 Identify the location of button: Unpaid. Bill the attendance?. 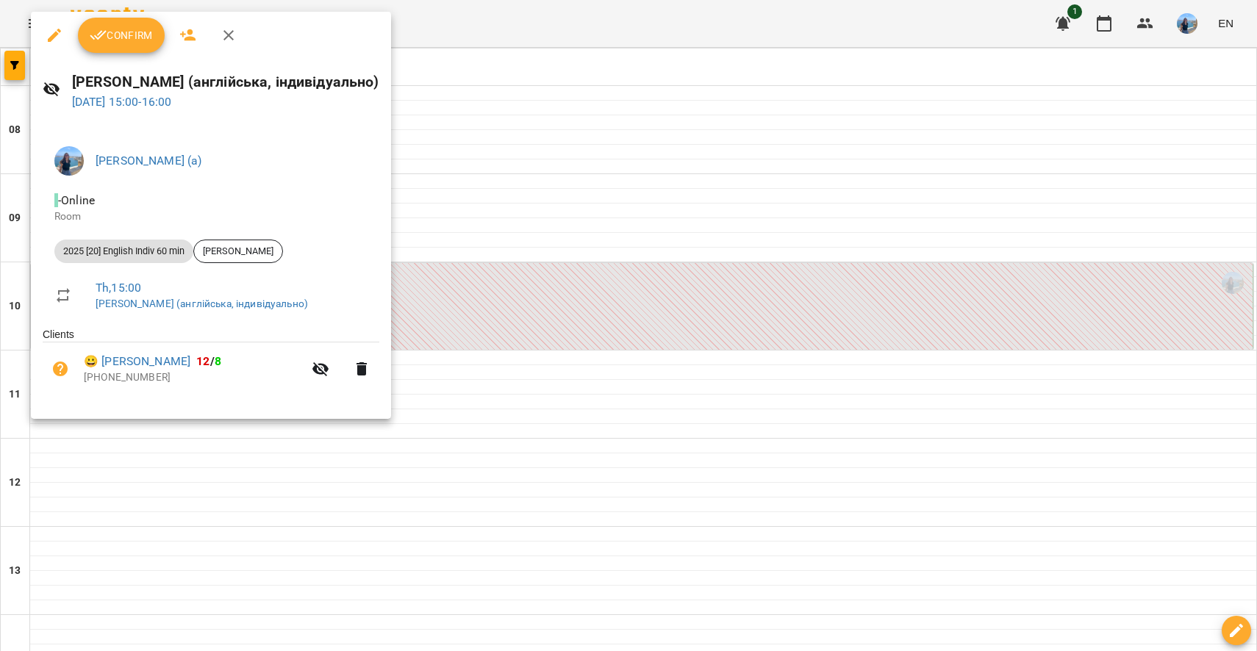
(60, 369).